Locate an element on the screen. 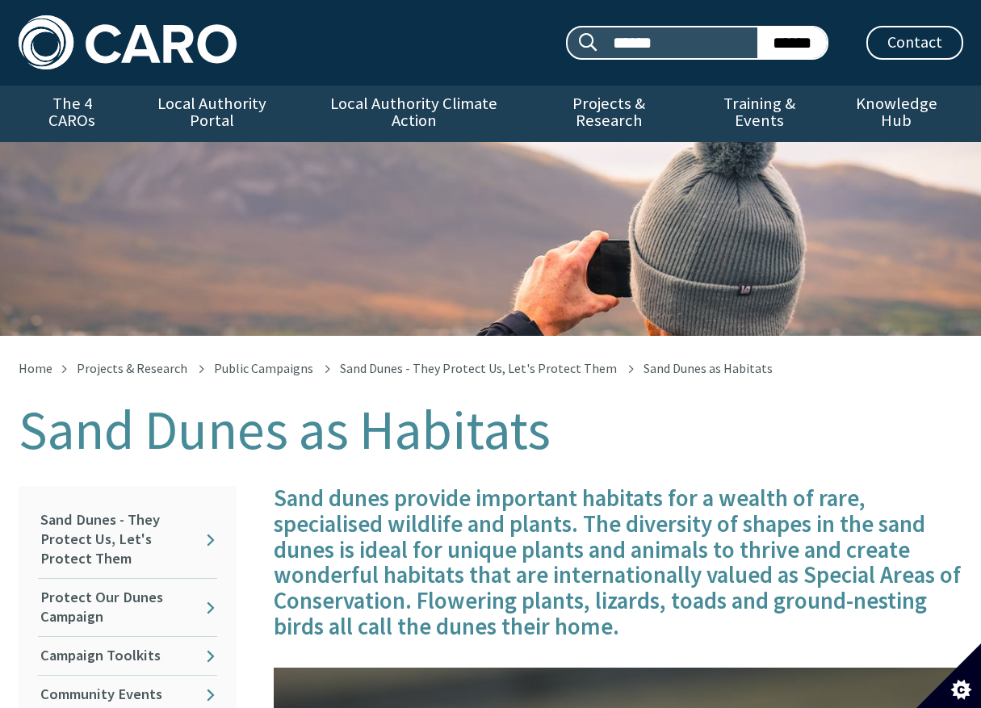 The width and height of the screenshot is (981, 708). span: Sand Dunes as Habitats is located at coordinates (708, 368).